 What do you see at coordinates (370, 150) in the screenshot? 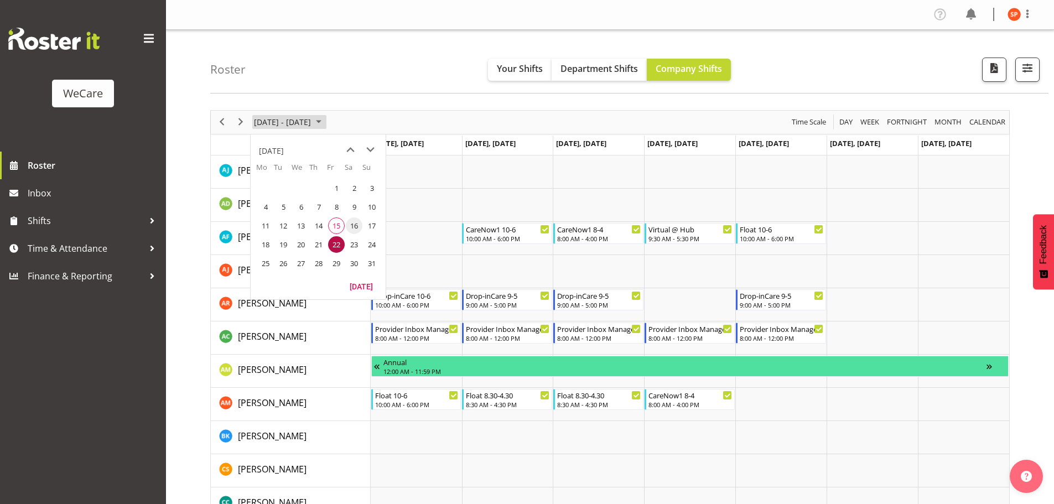
I see `button: next month` at bounding box center [370, 150].